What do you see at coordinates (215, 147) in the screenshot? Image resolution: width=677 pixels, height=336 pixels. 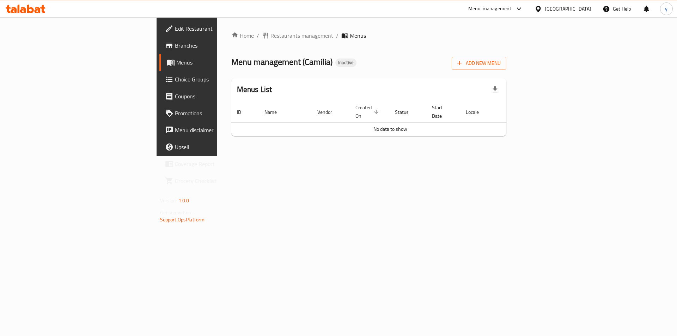 I see `a: Upsell` at bounding box center [215, 147].